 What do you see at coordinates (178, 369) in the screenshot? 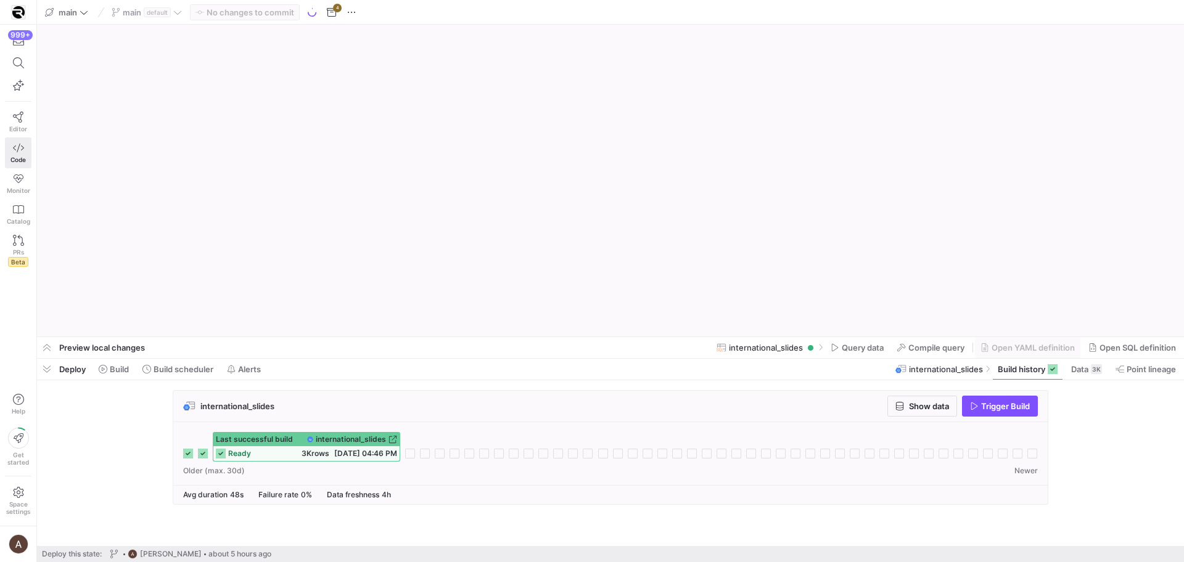
I see `button: Build scheduler` at bounding box center [178, 369].